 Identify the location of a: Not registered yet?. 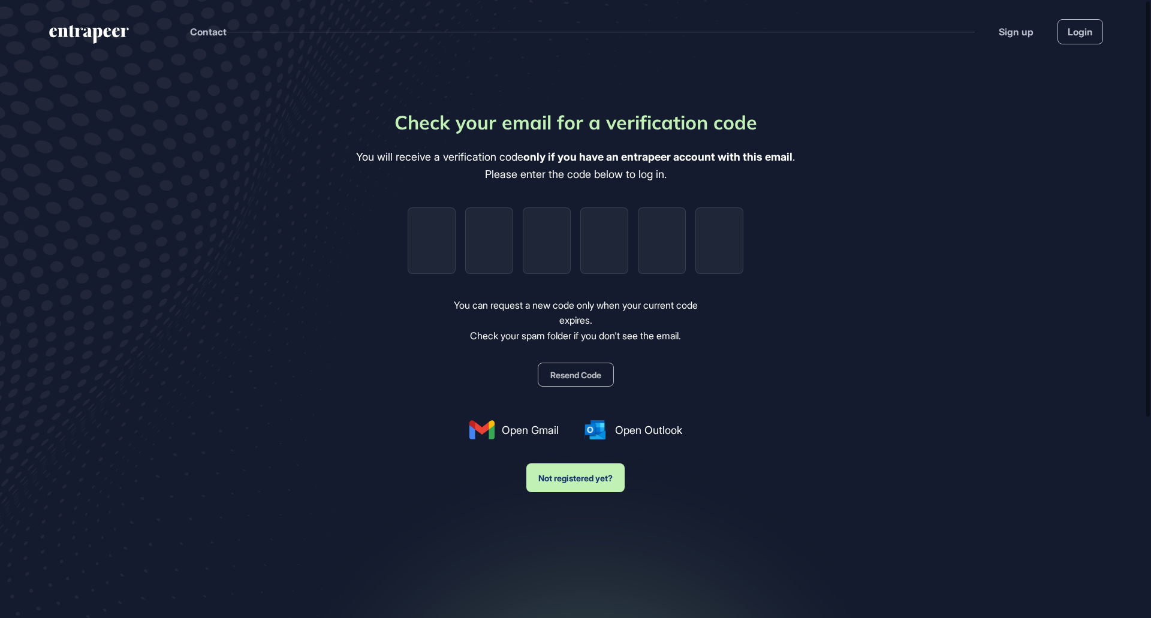
(575, 472).